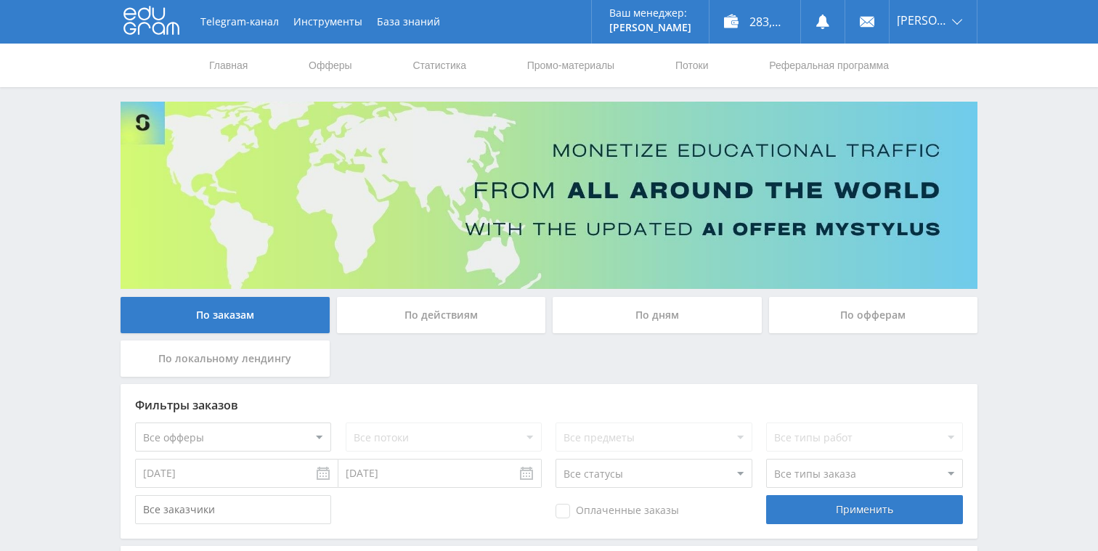 Image resolution: width=1098 pixels, height=551 pixels. I want to click on a: Главная, so click(228, 65).